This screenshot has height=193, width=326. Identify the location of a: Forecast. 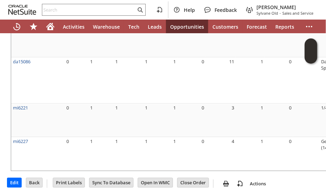
(257, 27).